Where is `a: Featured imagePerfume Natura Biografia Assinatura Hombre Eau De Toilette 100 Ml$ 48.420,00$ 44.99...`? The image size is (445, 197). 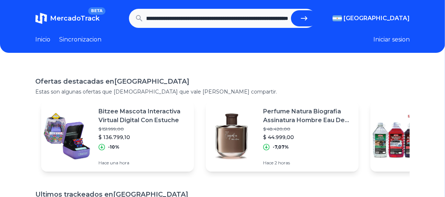 a: Featured imagePerfume Natura Biografia Assinatura Hombre Eau De Toilette 100 Ml$ 48.420,00$ 44.99... is located at coordinates (282, 137).